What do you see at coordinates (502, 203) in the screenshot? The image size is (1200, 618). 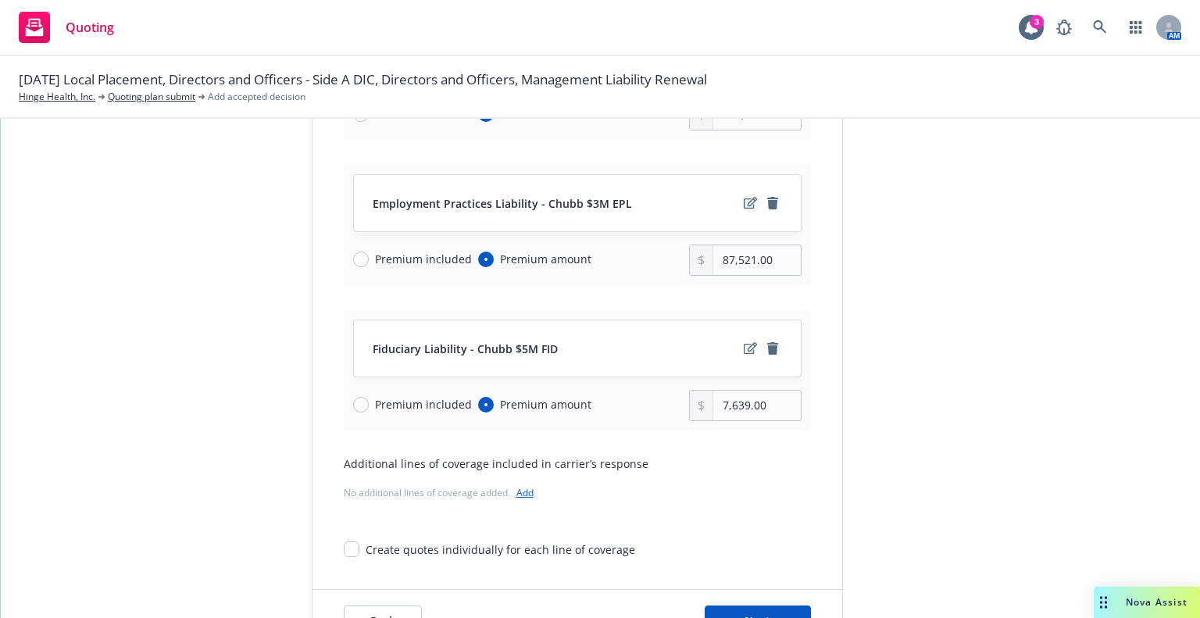 I see `span: Employment Practices Liability - Chubb $3M EPL` at bounding box center [502, 203].